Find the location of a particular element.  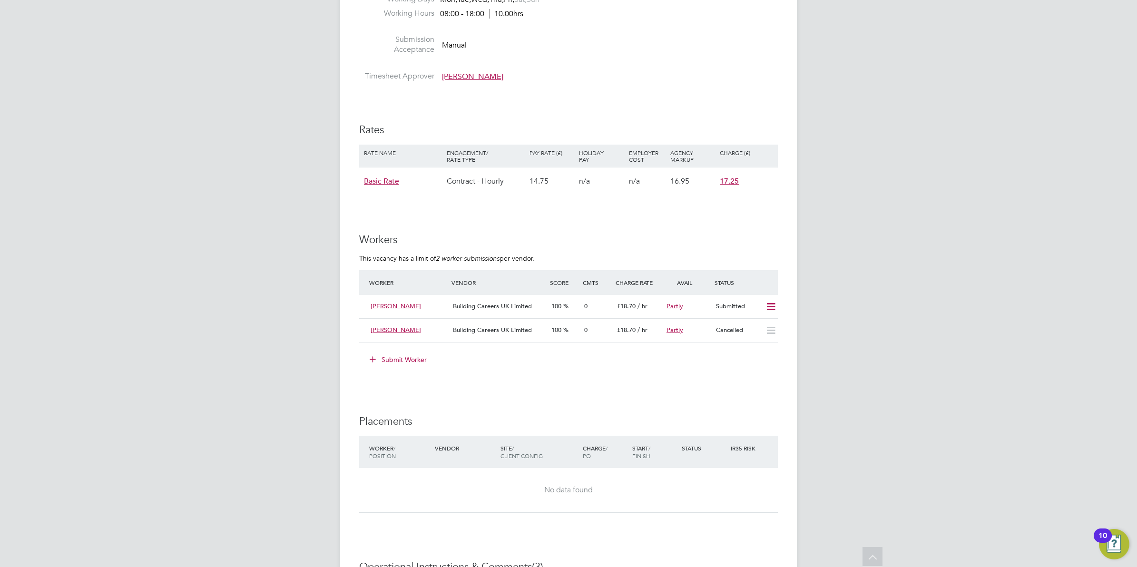

div: Cmts is located at coordinates (597, 283).